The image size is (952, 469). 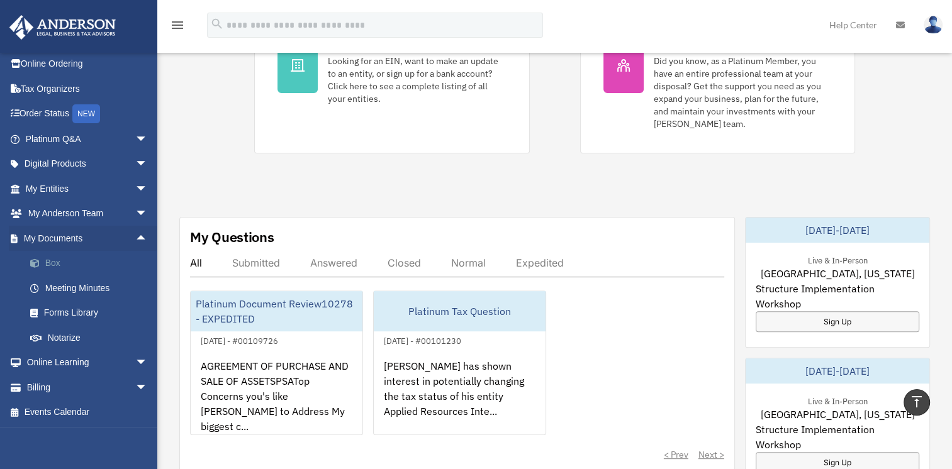 What do you see at coordinates (177, 27) in the screenshot?
I see `a: menu` at bounding box center [177, 27].